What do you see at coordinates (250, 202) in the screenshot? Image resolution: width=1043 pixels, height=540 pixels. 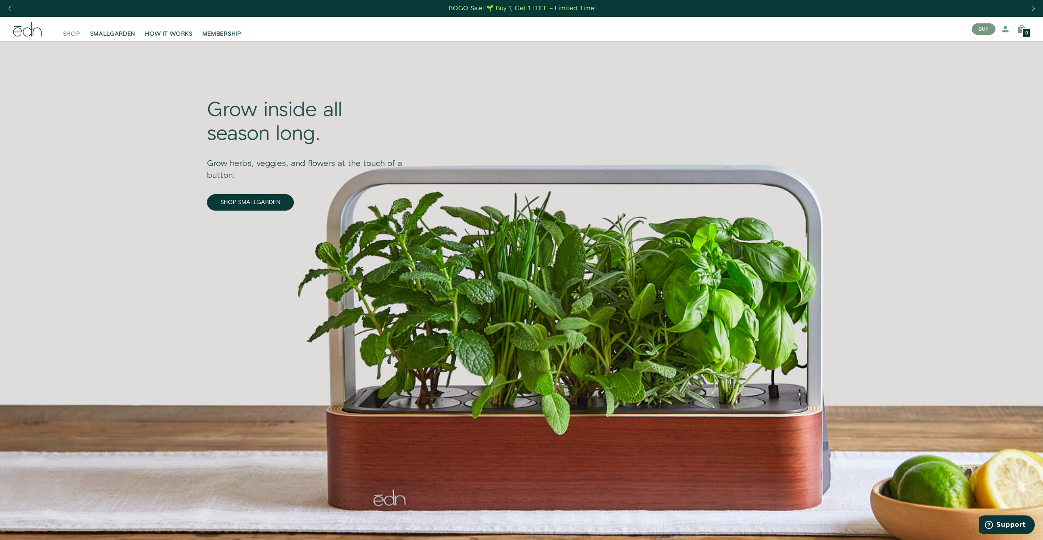 I see `a: SHOP SMALLGARDEN` at bounding box center [250, 202].